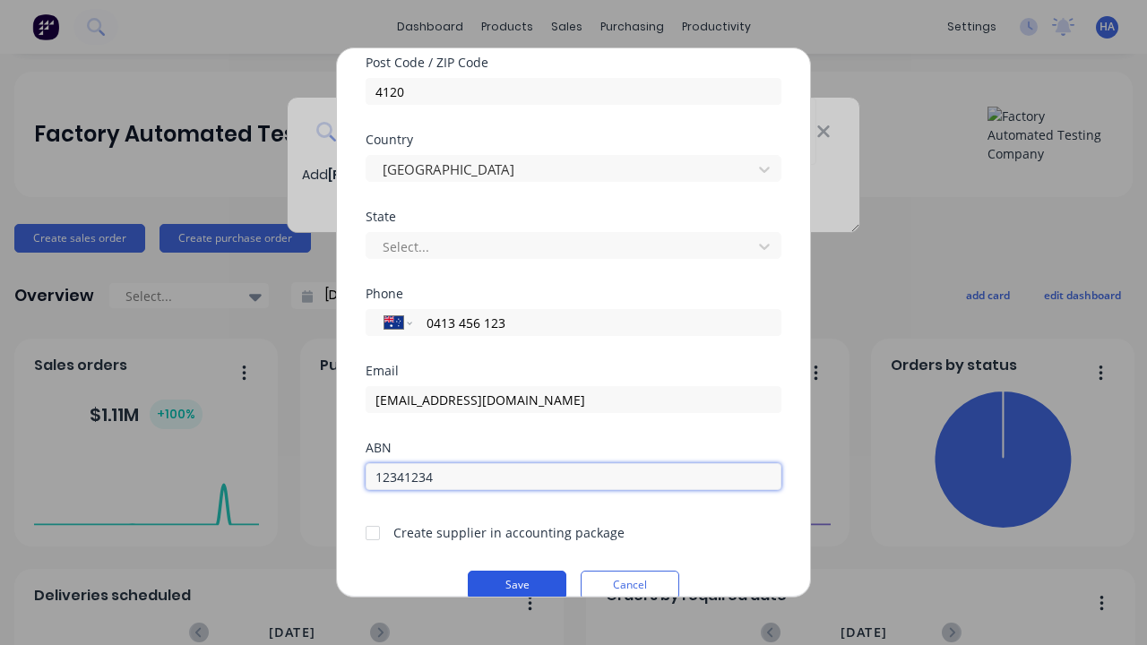 Image resolution: width=1147 pixels, height=645 pixels. I want to click on button: Cancel, so click(630, 585).